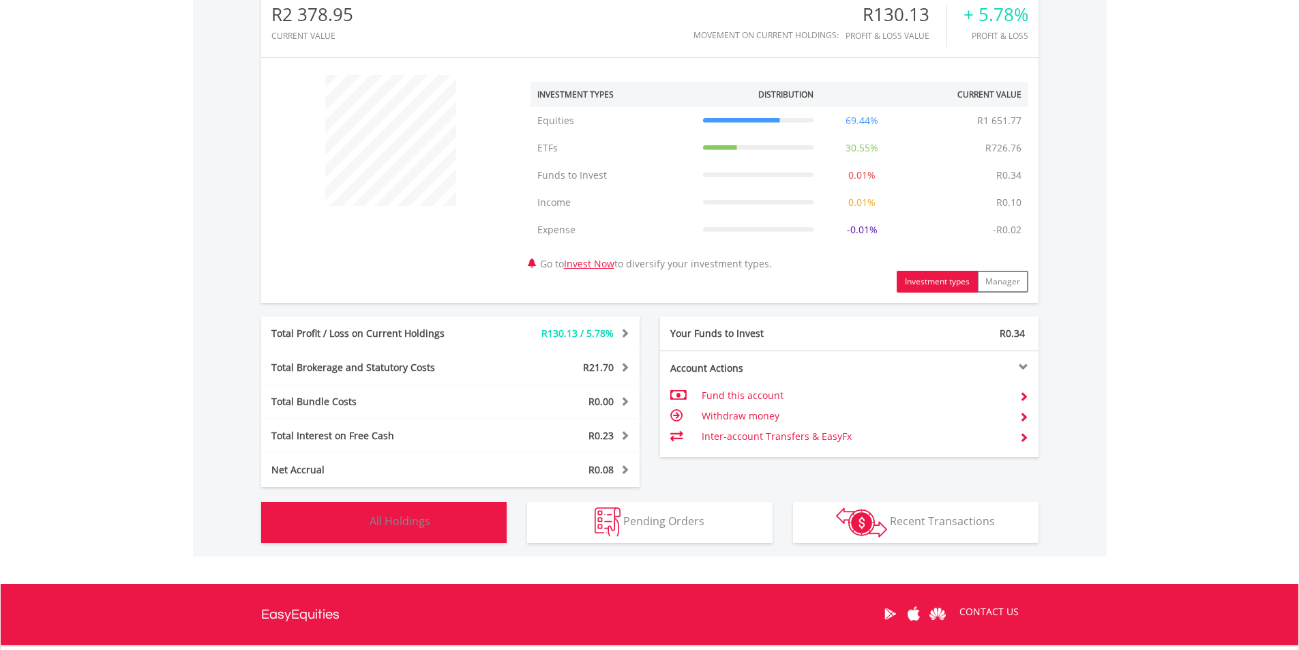  I want to click on th: Investment Types, so click(613, 94).